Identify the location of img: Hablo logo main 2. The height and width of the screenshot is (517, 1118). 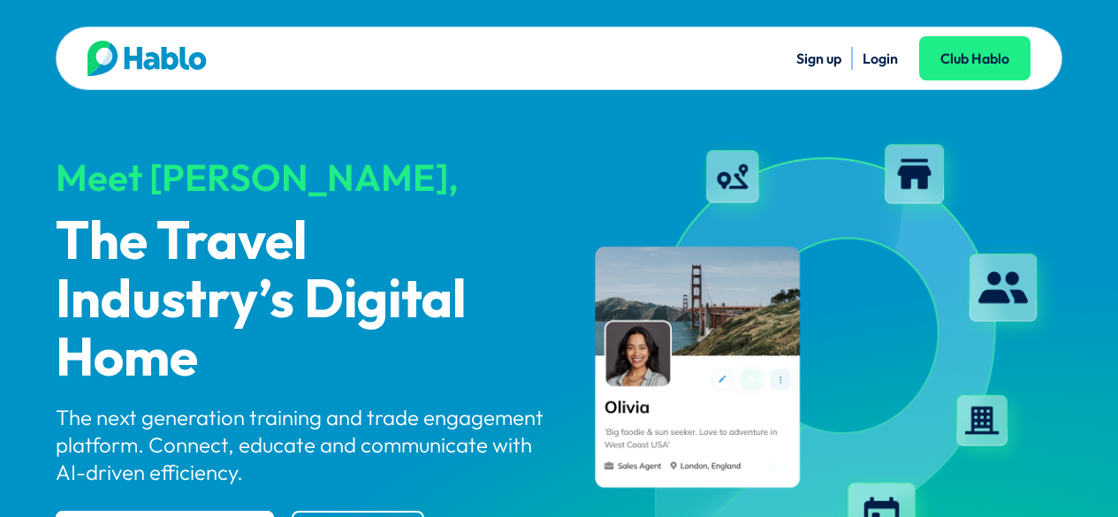
(147, 58).